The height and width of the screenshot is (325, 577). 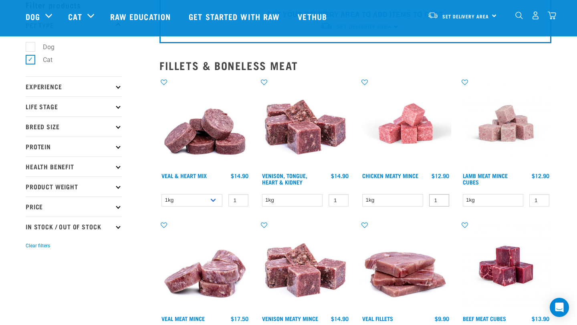 What do you see at coordinates (506, 266) in the screenshot?
I see `img: Beef Meat Cubes 1669` at bounding box center [506, 266].